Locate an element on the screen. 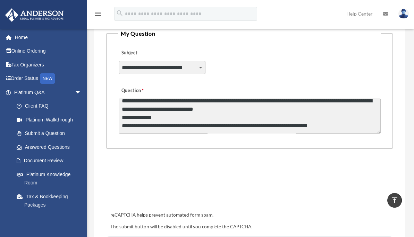 Image resolution: width=414 pixels, height=237 pixels. div: NEW is located at coordinates (47, 79).